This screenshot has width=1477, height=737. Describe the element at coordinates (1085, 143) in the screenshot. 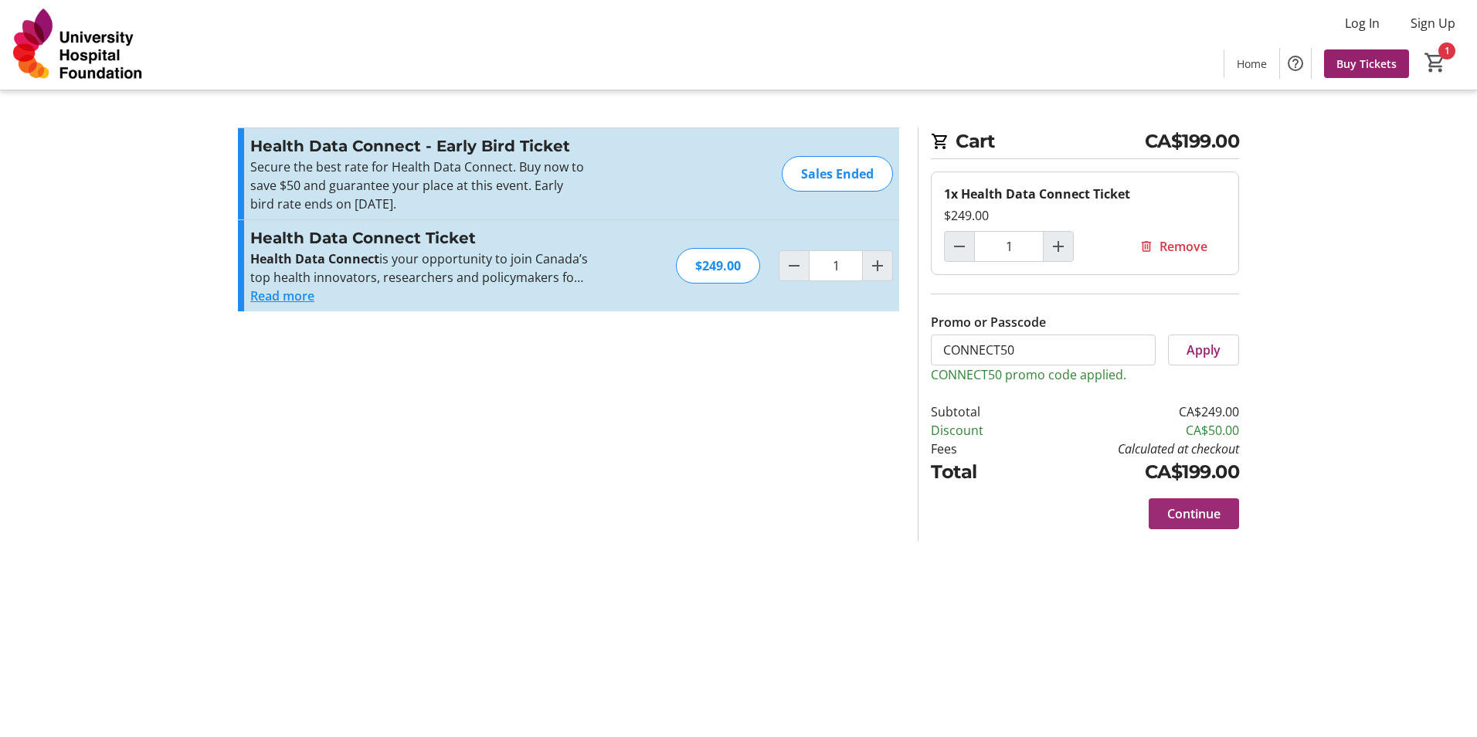

I see `h2: Cart` at that location.